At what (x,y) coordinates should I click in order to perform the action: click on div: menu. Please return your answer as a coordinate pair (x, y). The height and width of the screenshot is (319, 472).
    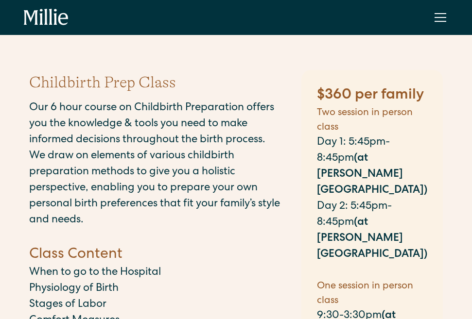
    Looking at the image, I should click on (438, 17).